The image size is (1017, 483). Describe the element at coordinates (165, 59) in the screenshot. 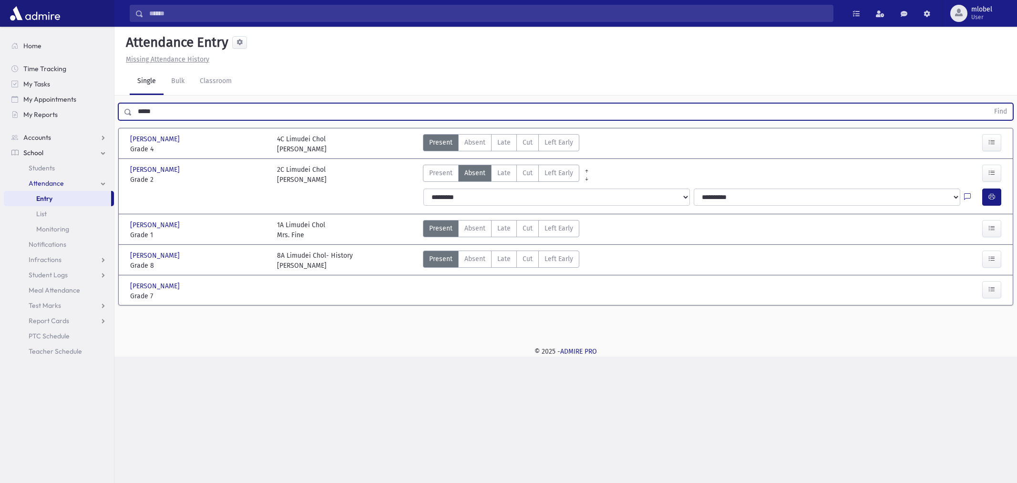

I see `a: Missing Attendance History` at that location.